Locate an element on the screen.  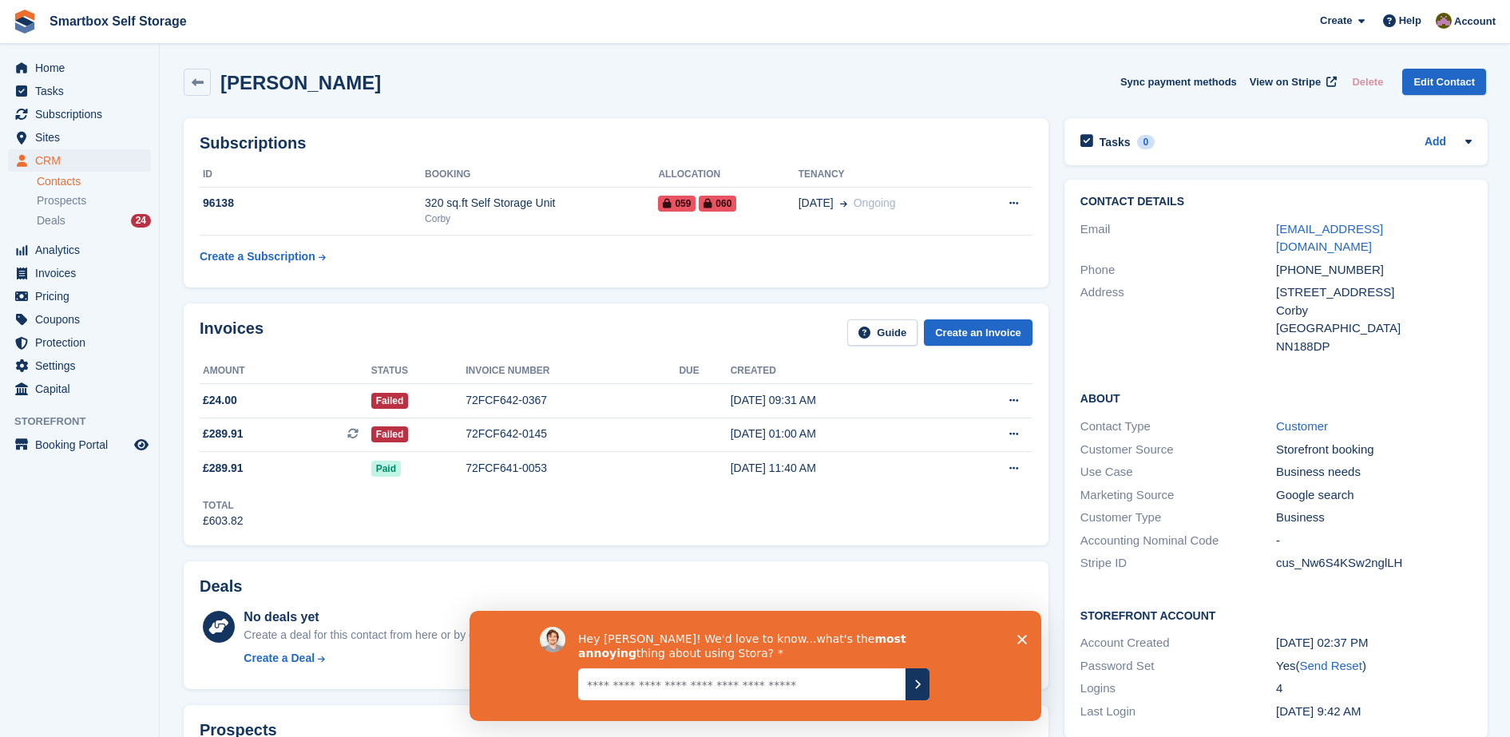
h2: Invoices is located at coordinates (232, 332).